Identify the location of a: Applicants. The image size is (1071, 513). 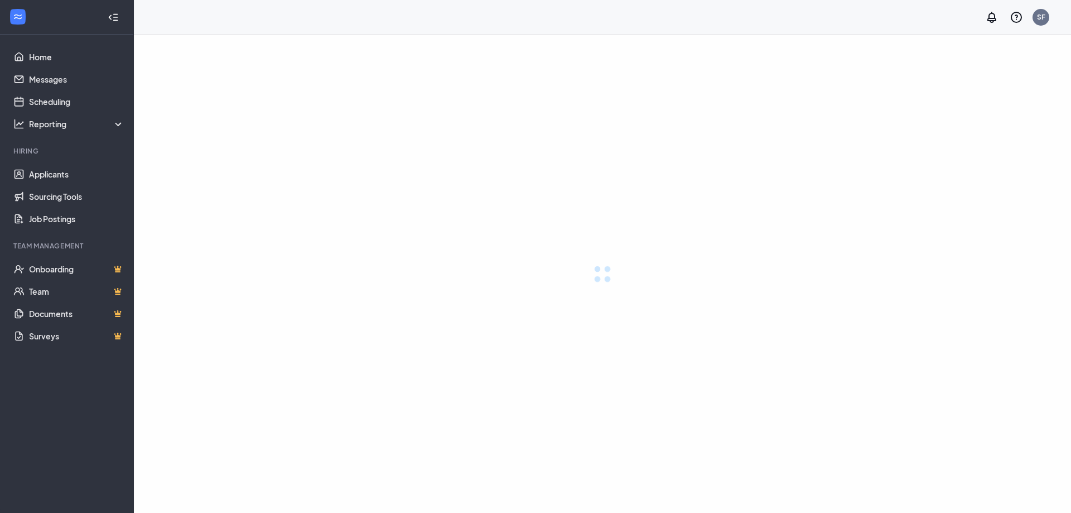
(76, 174).